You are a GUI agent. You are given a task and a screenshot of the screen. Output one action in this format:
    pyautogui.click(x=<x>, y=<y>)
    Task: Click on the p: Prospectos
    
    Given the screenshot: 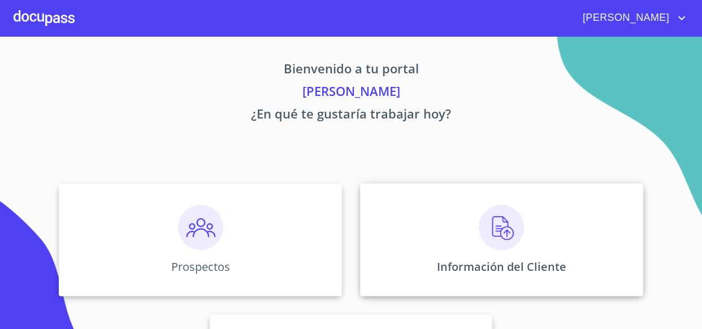 What is the action you would take?
    pyautogui.click(x=201, y=267)
    